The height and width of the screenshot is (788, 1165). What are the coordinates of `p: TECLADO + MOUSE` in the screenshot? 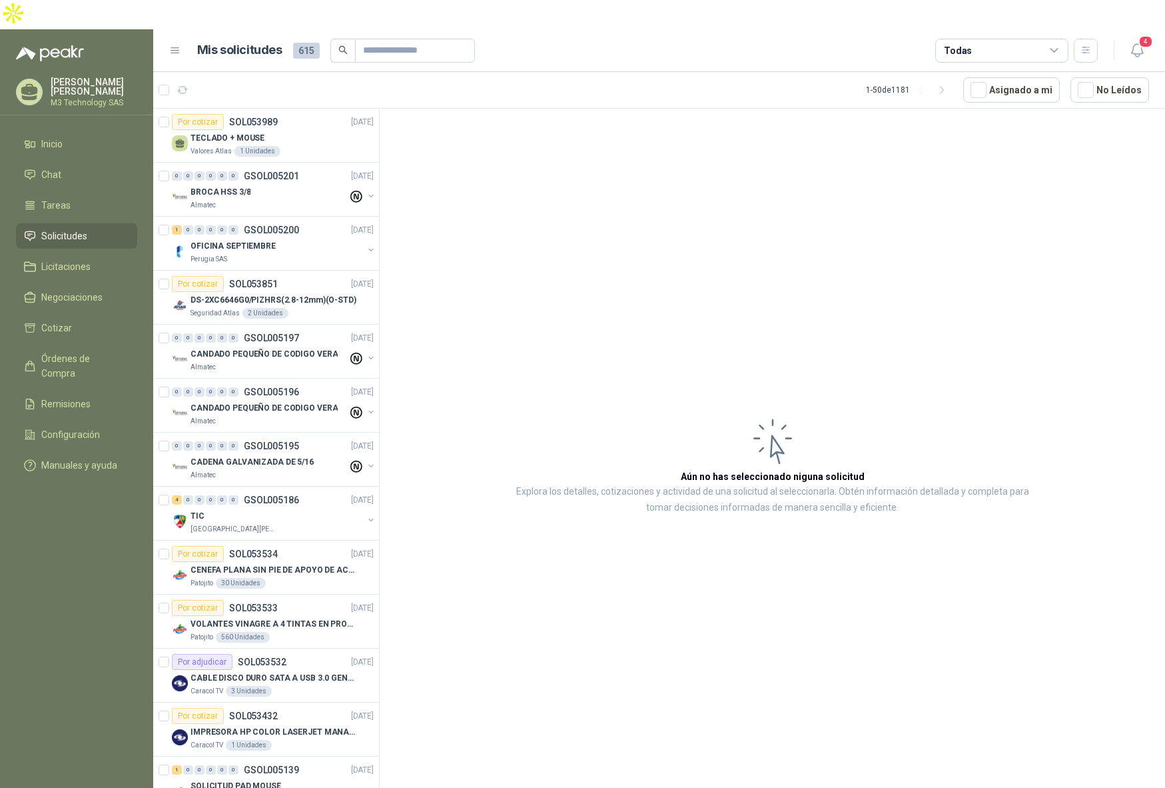 It's located at (227, 138).